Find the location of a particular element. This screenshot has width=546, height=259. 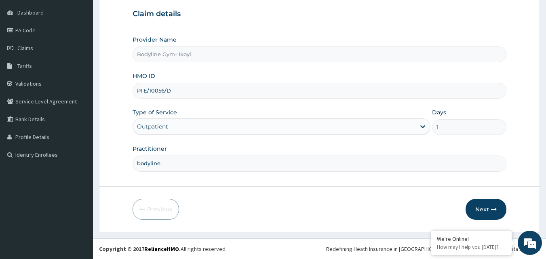

span: Claims is located at coordinates (25, 48).